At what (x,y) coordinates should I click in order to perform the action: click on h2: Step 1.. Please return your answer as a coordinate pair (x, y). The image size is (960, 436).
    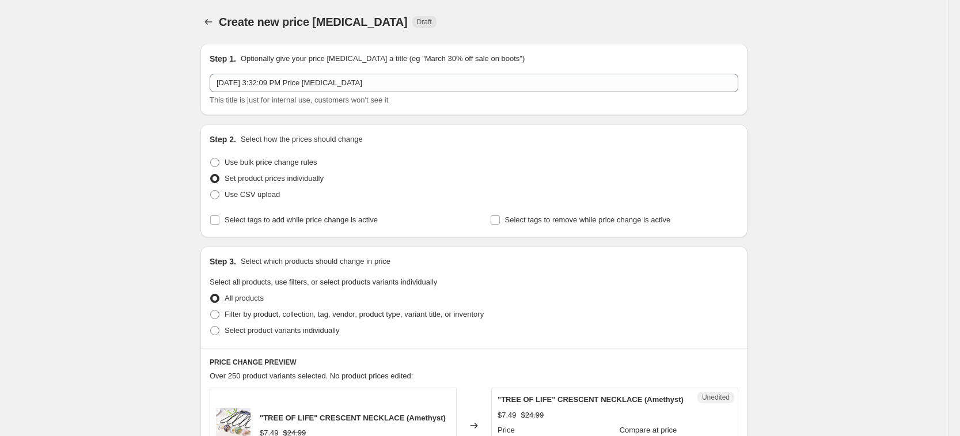
    Looking at the image, I should click on (223, 59).